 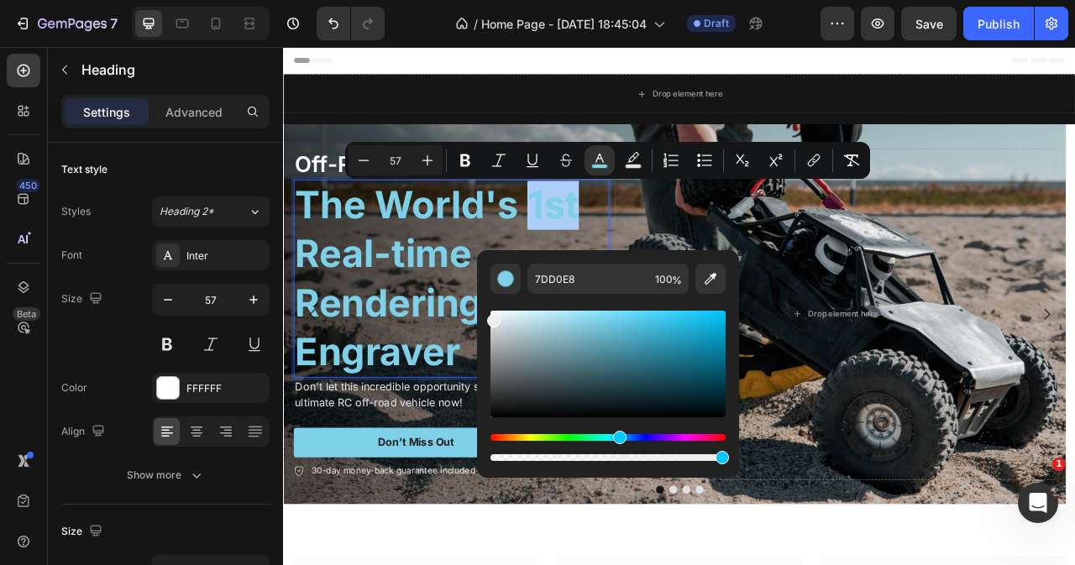 I want to click on span: Save, so click(x=929, y=24).